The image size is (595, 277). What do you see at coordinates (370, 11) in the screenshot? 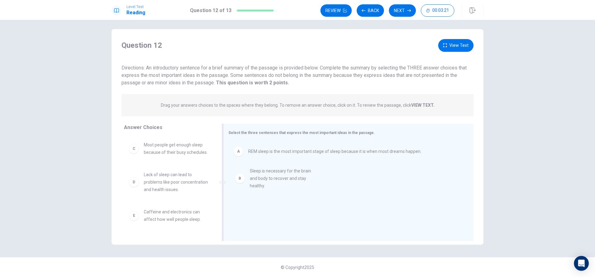
I see `button: Back` at bounding box center [370, 11].